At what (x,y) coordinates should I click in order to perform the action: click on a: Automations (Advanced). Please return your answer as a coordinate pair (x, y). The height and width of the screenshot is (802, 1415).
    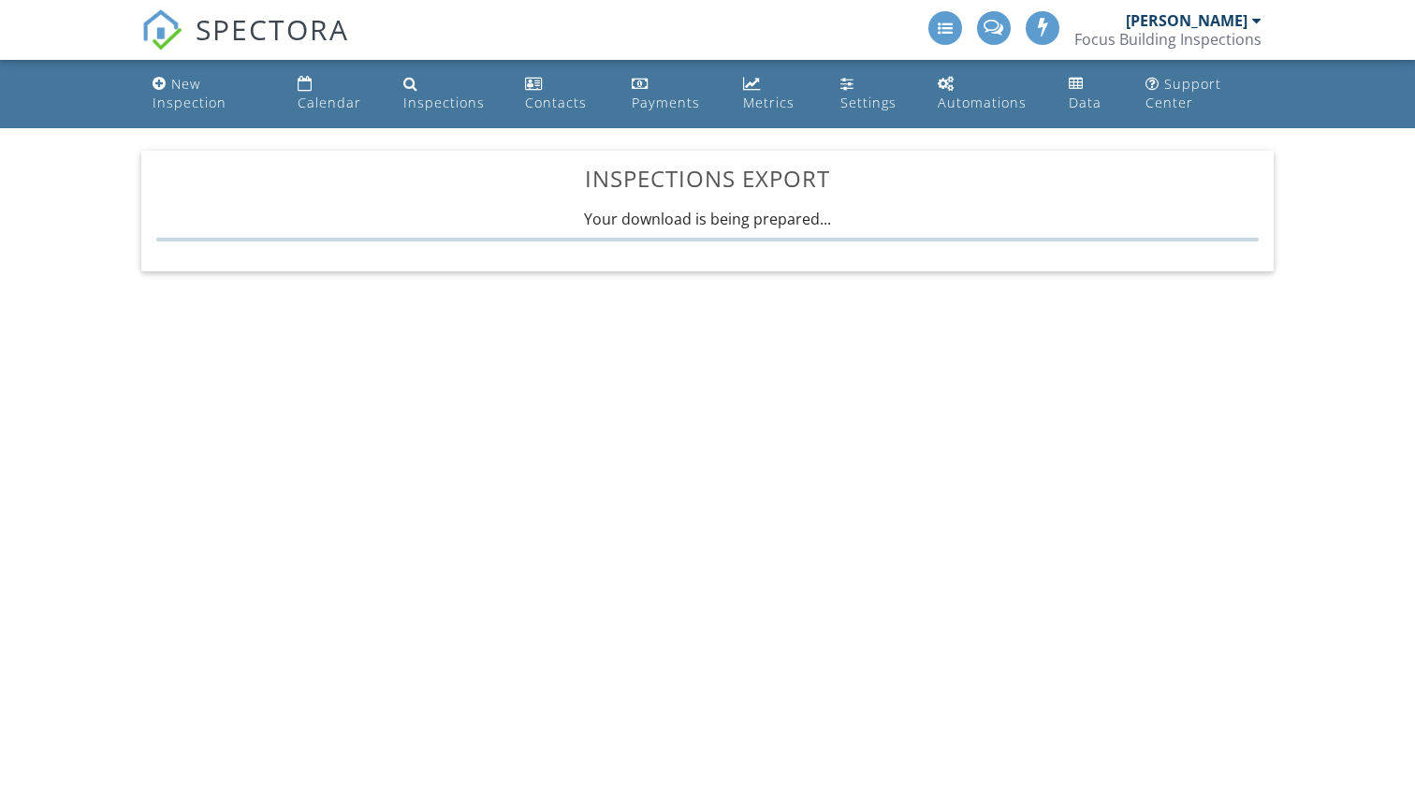
    Looking at the image, I should click on (987, 94).